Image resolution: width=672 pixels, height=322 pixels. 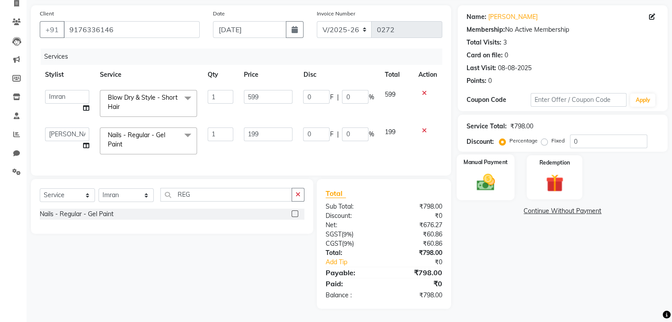 I want to click on label: Fixed, so click(x=558, y=141).